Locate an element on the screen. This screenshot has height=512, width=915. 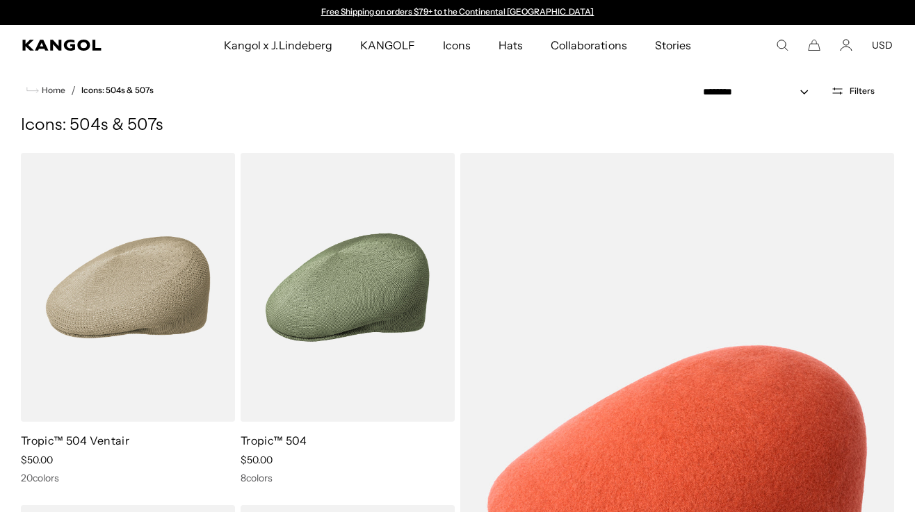
span: KANGOLF is located at coordinates (387, 45).